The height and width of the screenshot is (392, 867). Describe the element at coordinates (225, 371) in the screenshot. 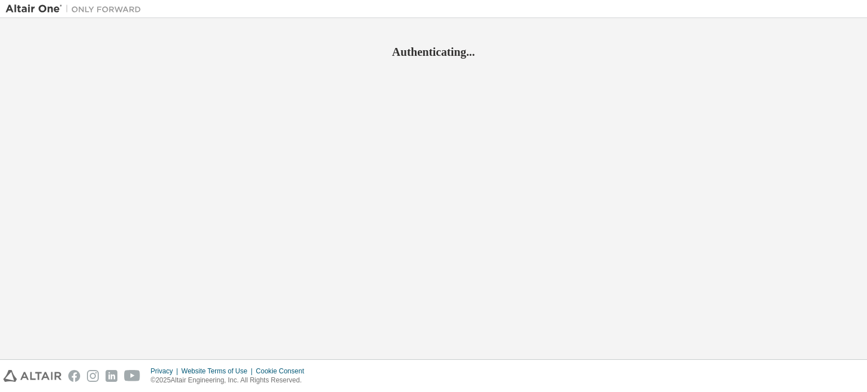

I see `div: Website Terms of Use` at that location.